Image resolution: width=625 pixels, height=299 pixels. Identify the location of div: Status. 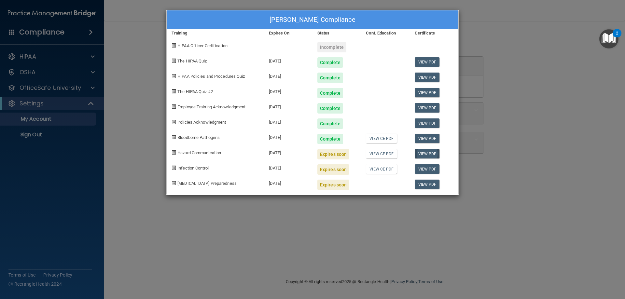
(337, 33).